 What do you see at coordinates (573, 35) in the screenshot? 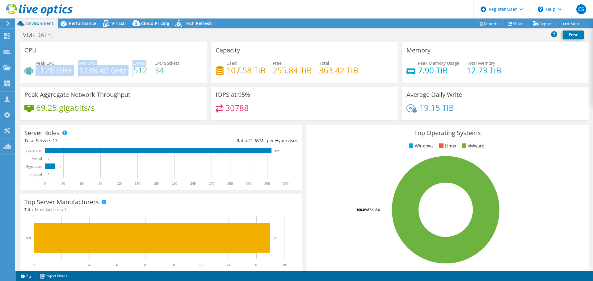
I see `a: Print` at bounding box center [573, 35].